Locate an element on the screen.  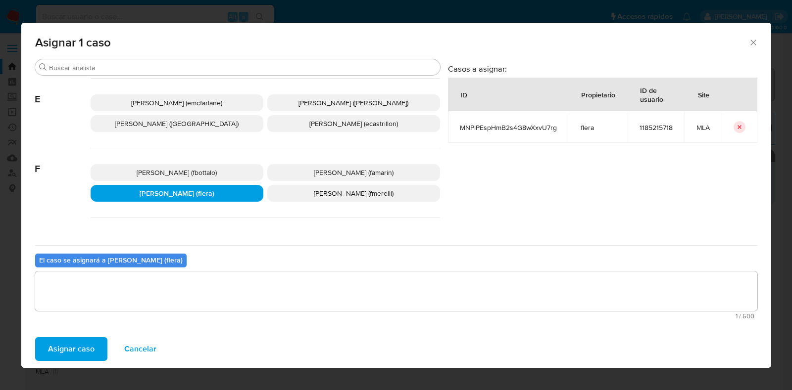
span: G is located at coordinates (63, 232).